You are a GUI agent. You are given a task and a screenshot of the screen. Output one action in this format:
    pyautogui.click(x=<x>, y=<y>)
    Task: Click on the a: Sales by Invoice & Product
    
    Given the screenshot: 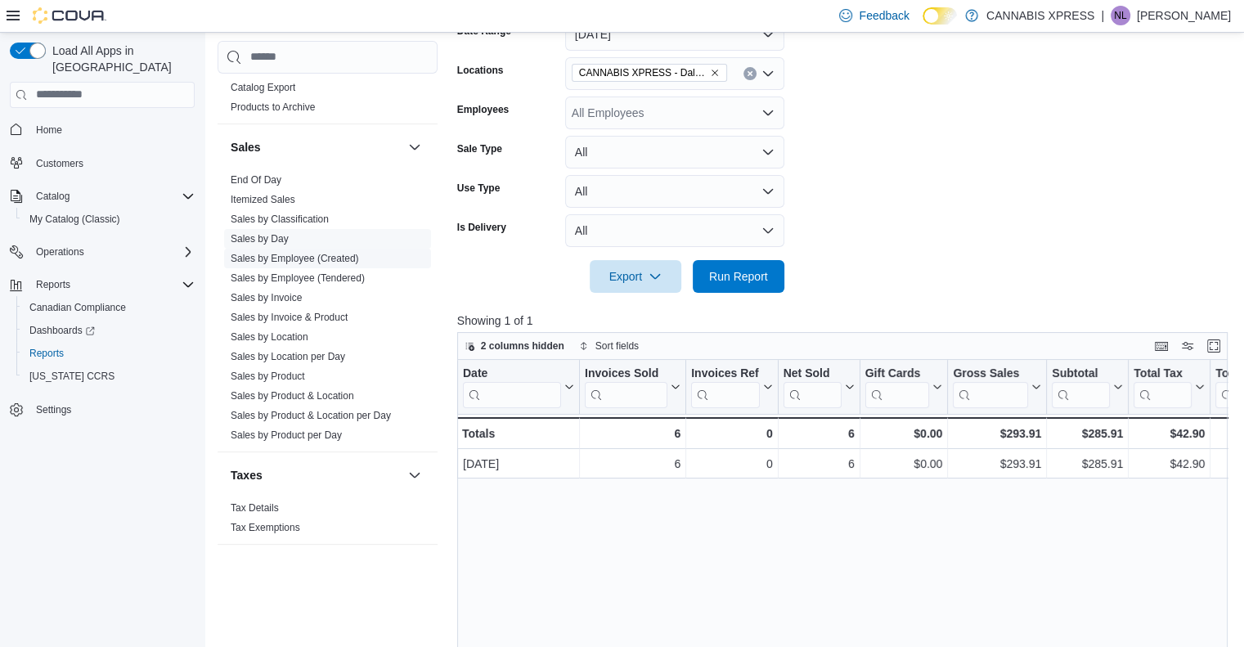 What is the action you would take?
    pyautogui.click(x=289, y=317)
    